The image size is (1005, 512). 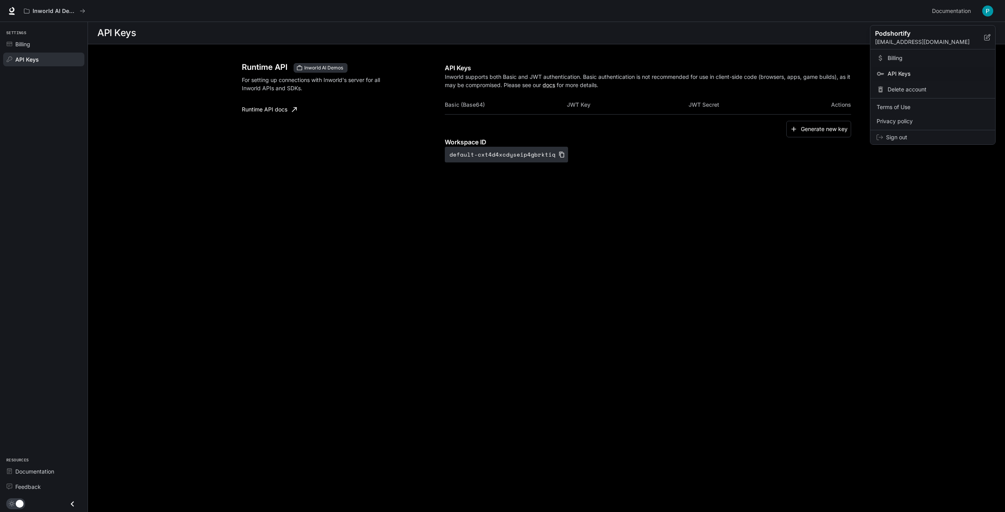 What do you see at coordinates (933, 107) in the screenshot?
I see `a: Terms of Use` at bounding box center [933, 107].